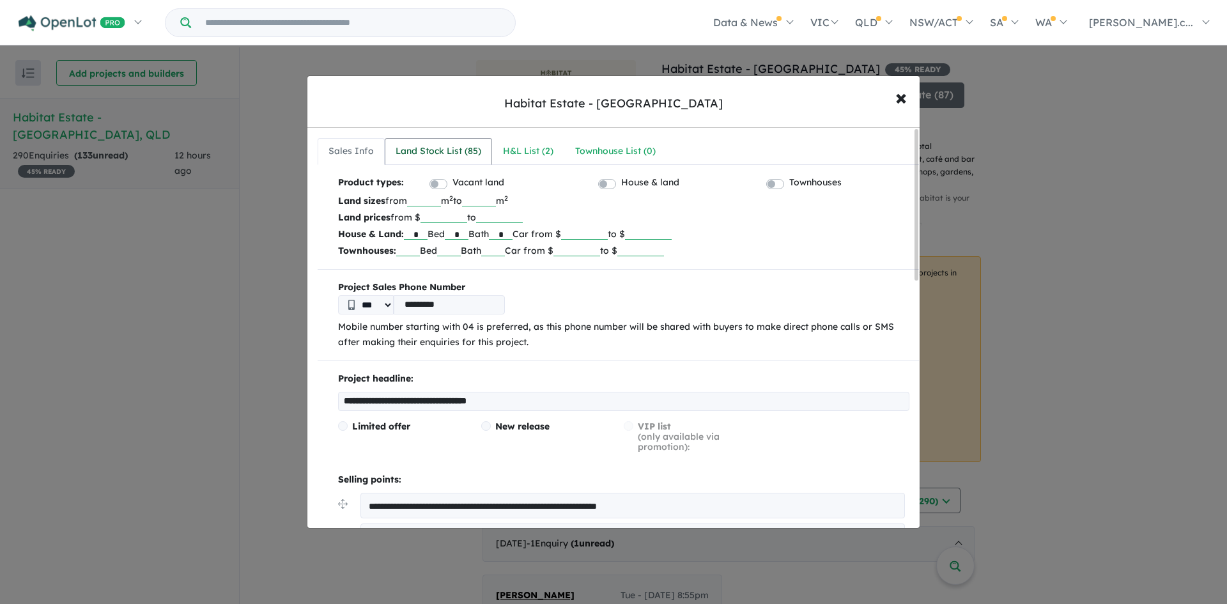 The width and height of the screenshot is (1227, 604). I want to click on label: Townhouses, so click(815, 183).